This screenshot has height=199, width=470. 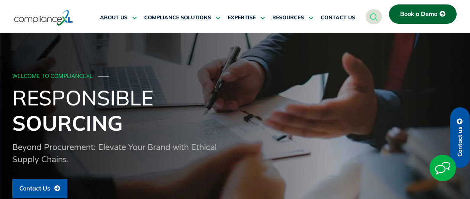 What do you see at coordinates (293, 18) in the screenshot?
I see `a: RESOURCES` at bounding box center [293, 18].